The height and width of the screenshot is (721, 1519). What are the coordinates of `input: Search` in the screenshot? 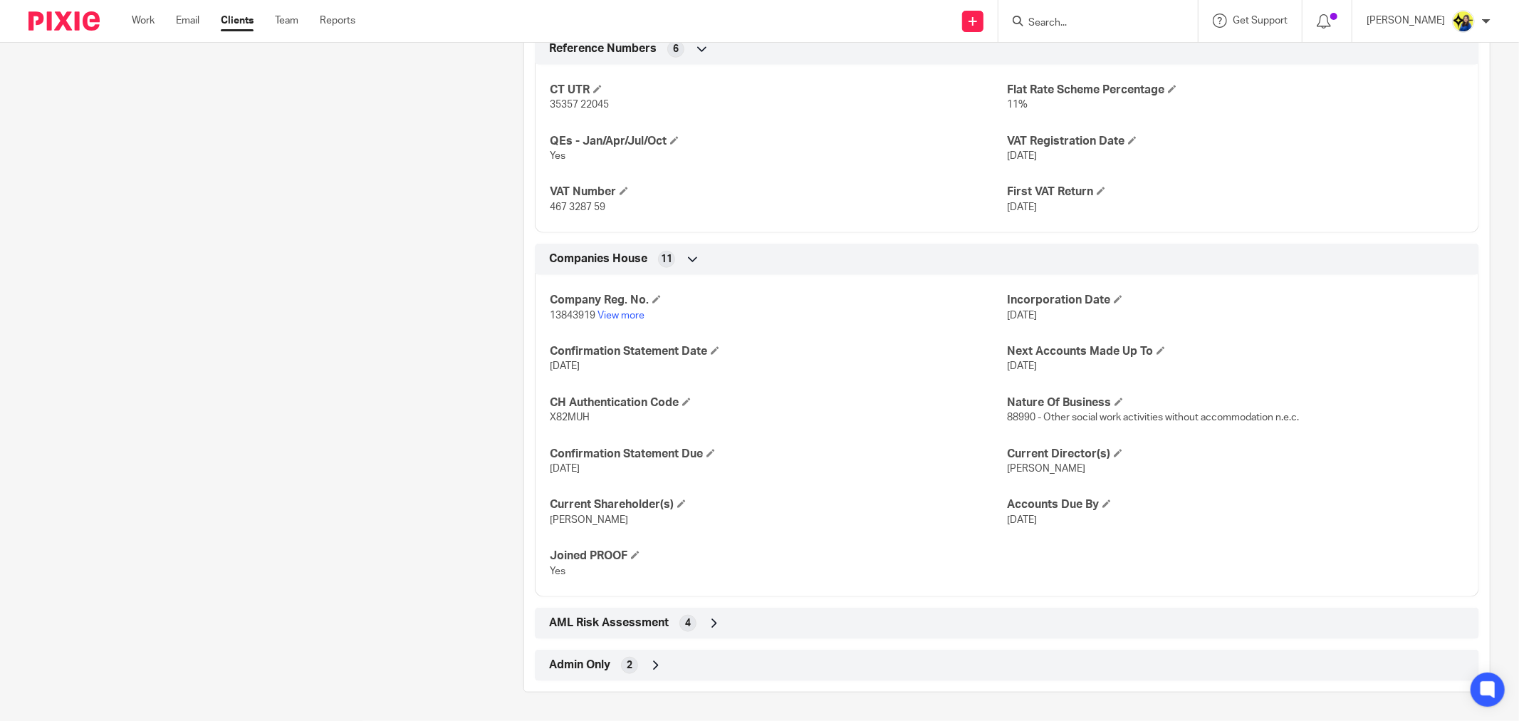 It's located at (1091, 24).